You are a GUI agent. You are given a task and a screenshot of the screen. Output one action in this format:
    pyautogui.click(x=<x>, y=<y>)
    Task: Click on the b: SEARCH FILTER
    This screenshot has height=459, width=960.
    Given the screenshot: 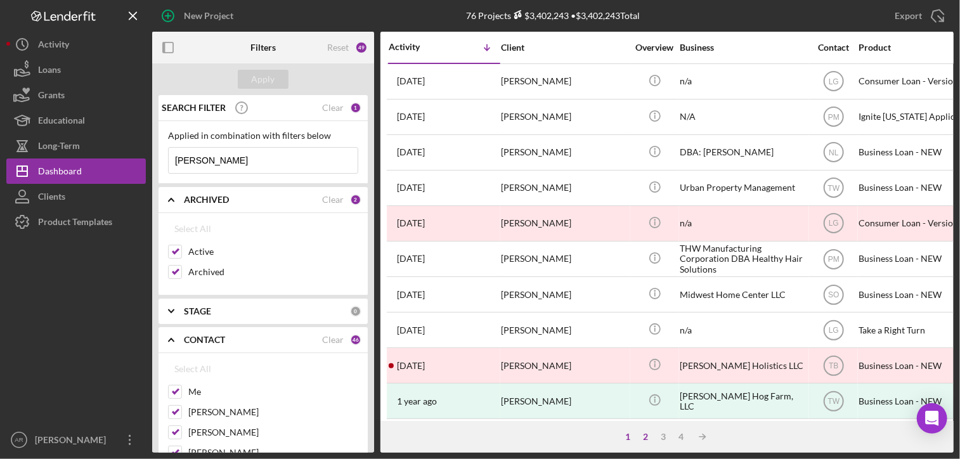 What is the action you would take?
    pyautogui.click(x=193, y=108)
    